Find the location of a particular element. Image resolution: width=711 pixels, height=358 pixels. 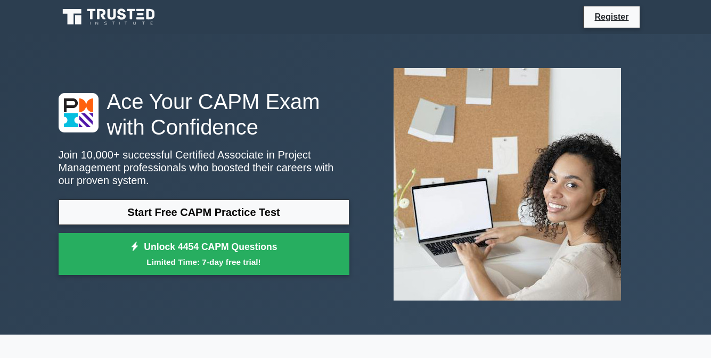

h1: Ace Your CAPM Exam with Confidence is located at coordinates (204, 114).